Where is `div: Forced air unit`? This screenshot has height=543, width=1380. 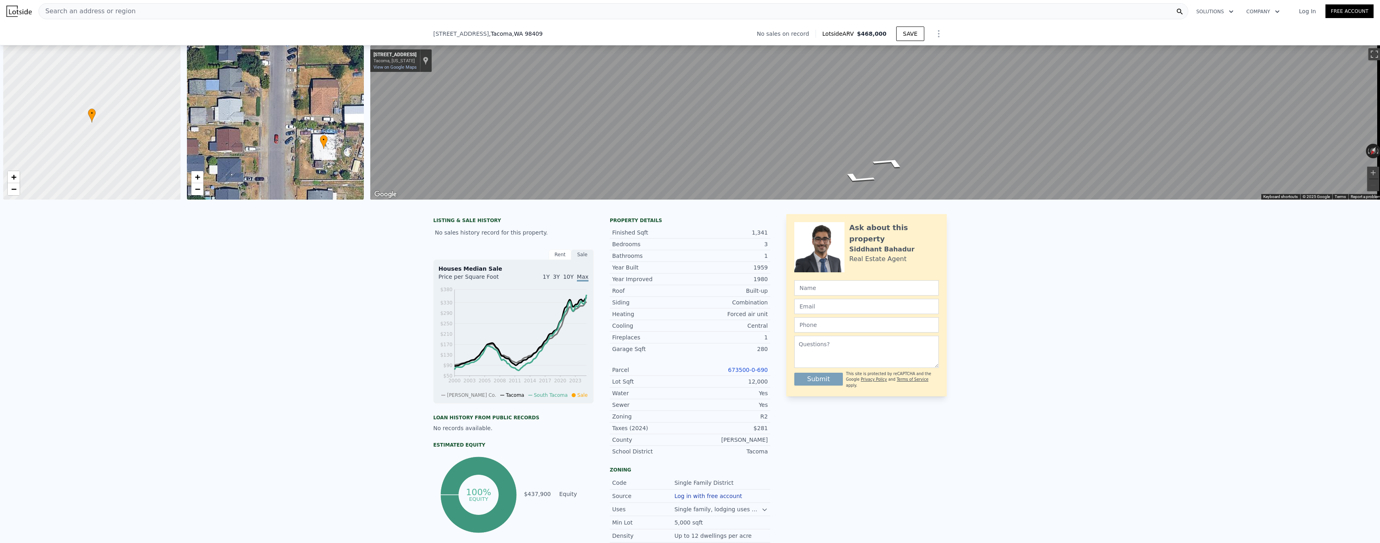
div: Forced air unit is located at coordinates (729, 314).